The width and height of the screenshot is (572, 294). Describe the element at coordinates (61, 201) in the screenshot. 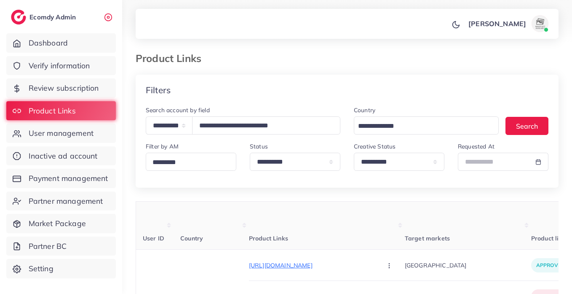

I see `a: Partner management` at that location.